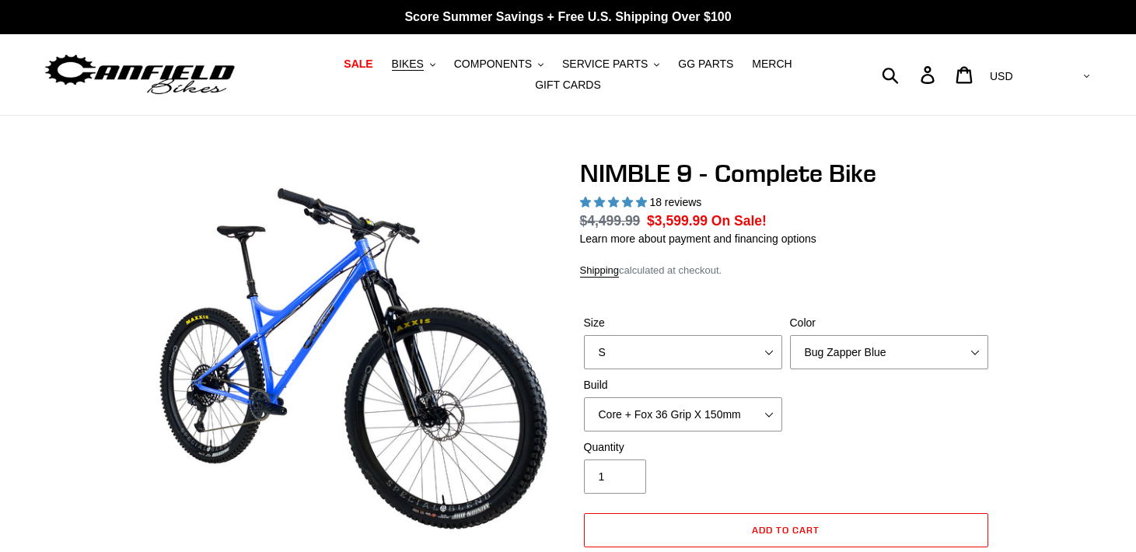 This screenshot has width=1136, height=552. I want to click on label: Color, so click(889, 323).